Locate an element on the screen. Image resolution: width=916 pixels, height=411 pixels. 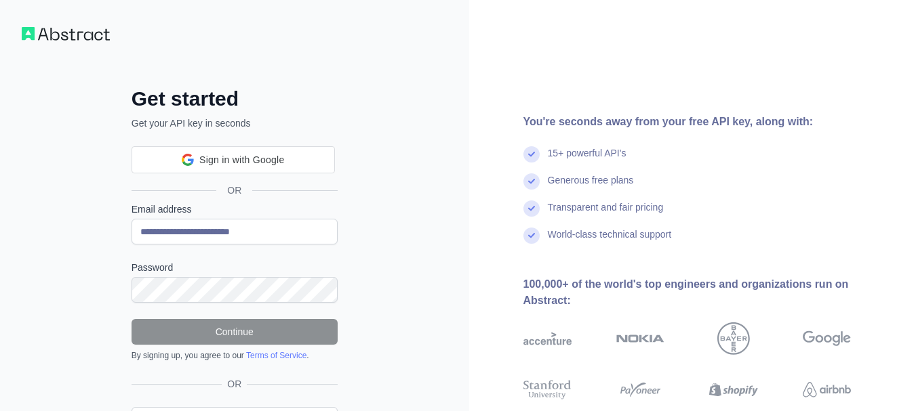
img: Workflow is located at coordinates (66, 34).